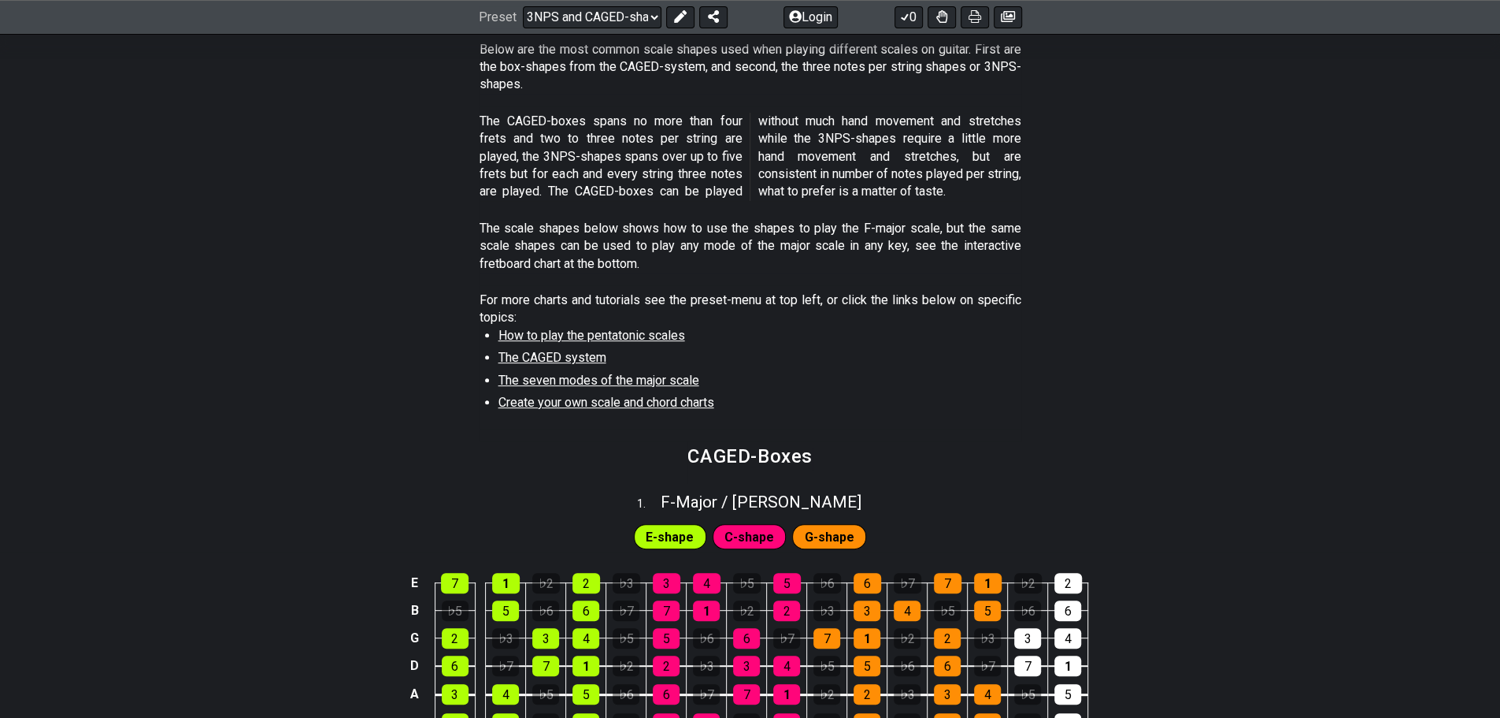 This screenshot has width=1500, height=718. I want to click on td: B, so click(415, 610).